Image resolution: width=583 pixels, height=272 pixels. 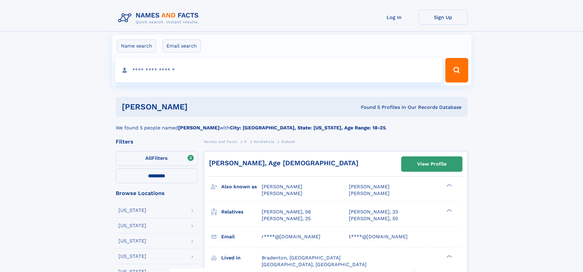 What do you see at coordinates (443, 17) in the screenshot?
I see `a: Sign Up` at bounding box center [443, 17].